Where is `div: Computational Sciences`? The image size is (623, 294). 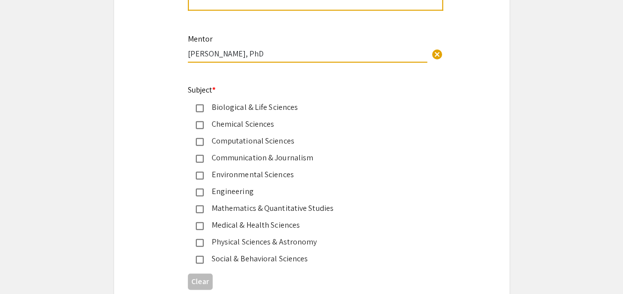 div: Computational Sciences is located at coordinates (308, 141).